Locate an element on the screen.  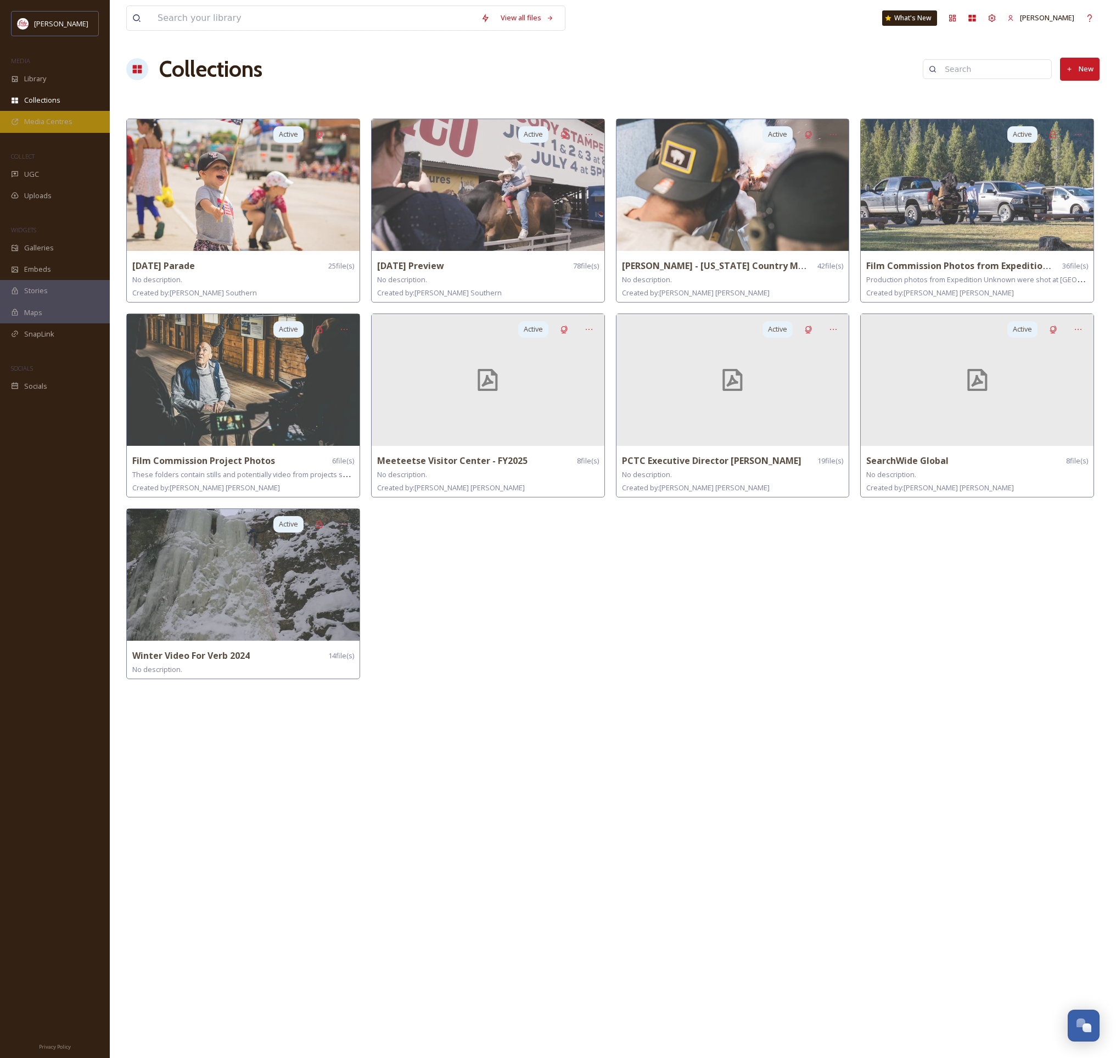
span: Media Centres is located at coordinates (48, 121).